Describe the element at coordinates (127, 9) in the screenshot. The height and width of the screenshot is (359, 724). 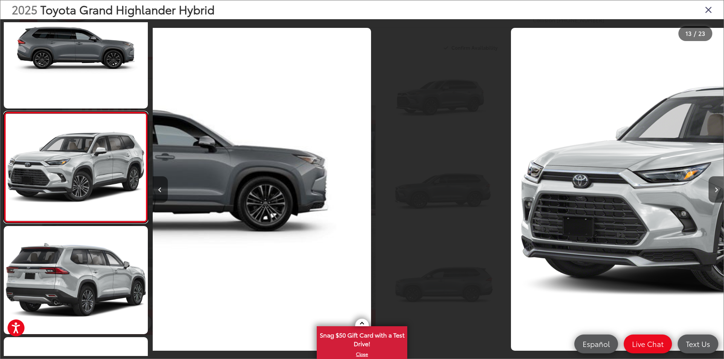
I see `span: Toyota Grand Highlander Hybrid` at that location.